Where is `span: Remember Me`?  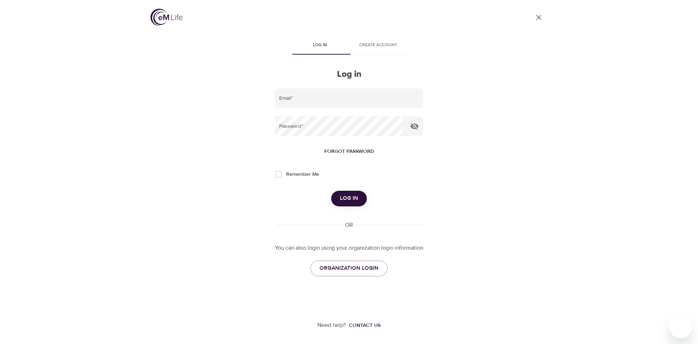
span: Remember Me is located at coordinates (303, 174).